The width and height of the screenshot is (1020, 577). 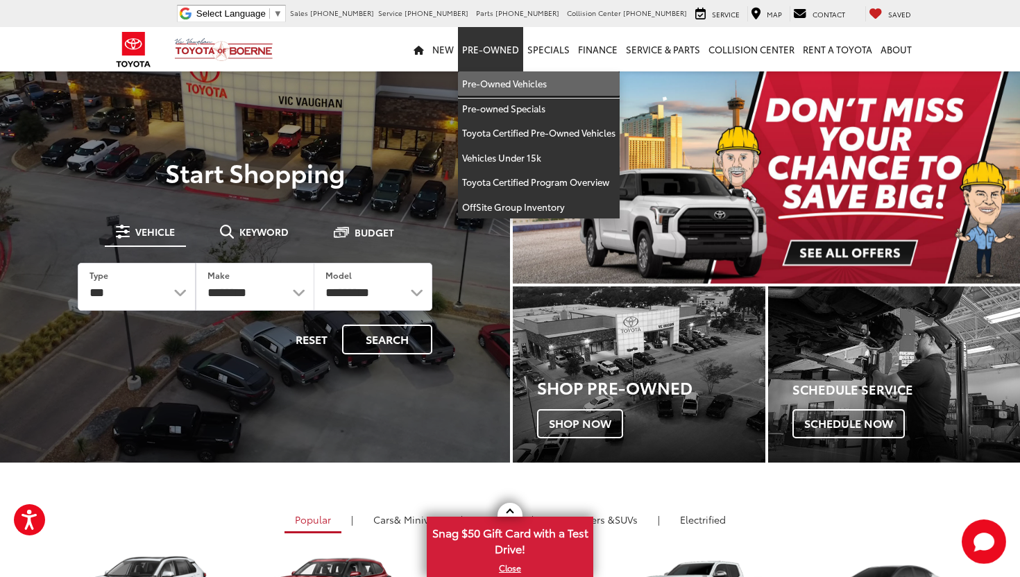 What do you see at coordinates (255, 172) in the screenshot?
I see `p: Start Shopping` at bounding box center [255, 172].